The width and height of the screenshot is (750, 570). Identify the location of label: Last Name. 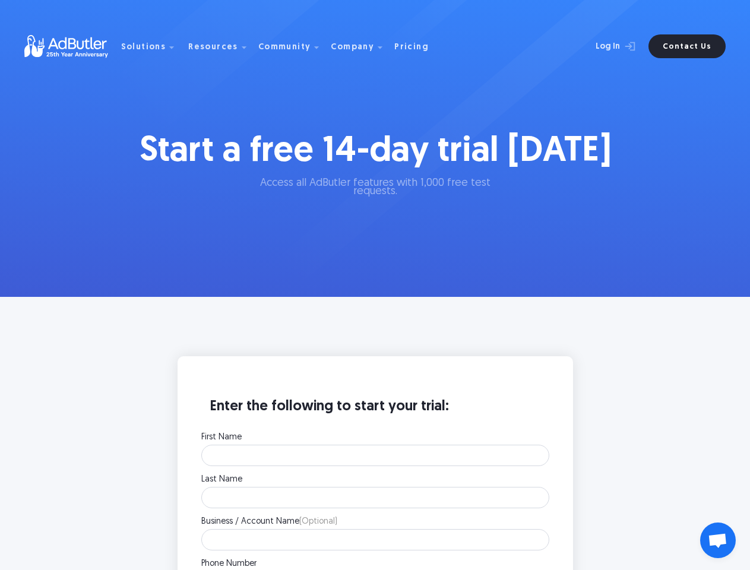
(376, 480).